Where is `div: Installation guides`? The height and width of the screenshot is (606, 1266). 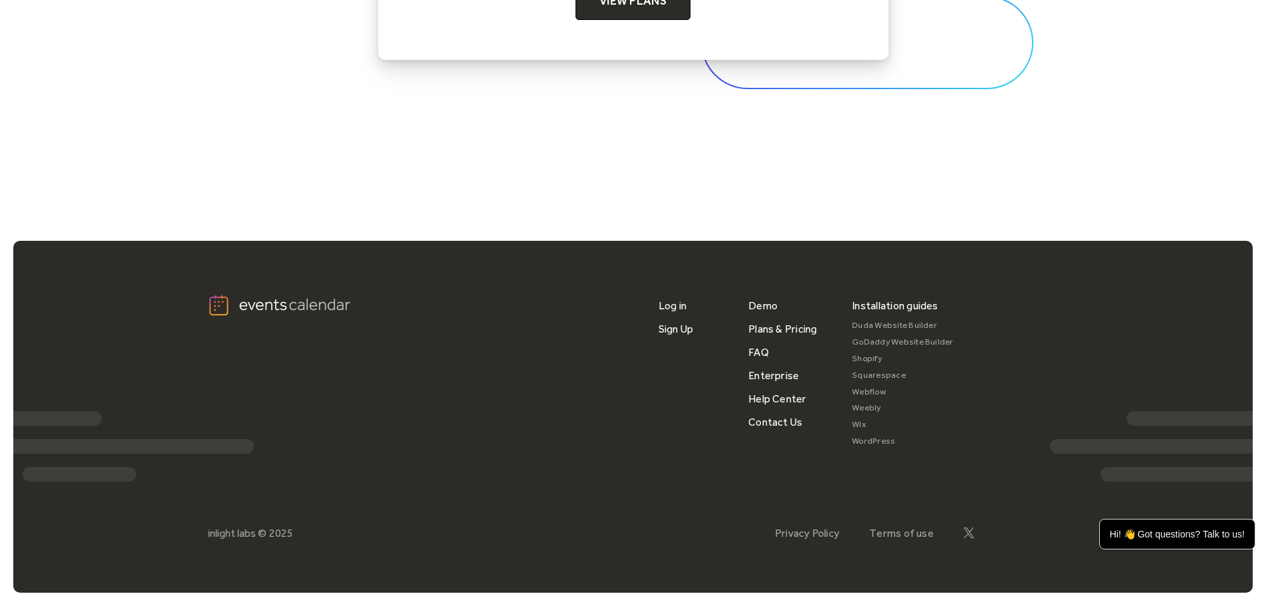
div: Installation guides is located at coordinates (896, 305).